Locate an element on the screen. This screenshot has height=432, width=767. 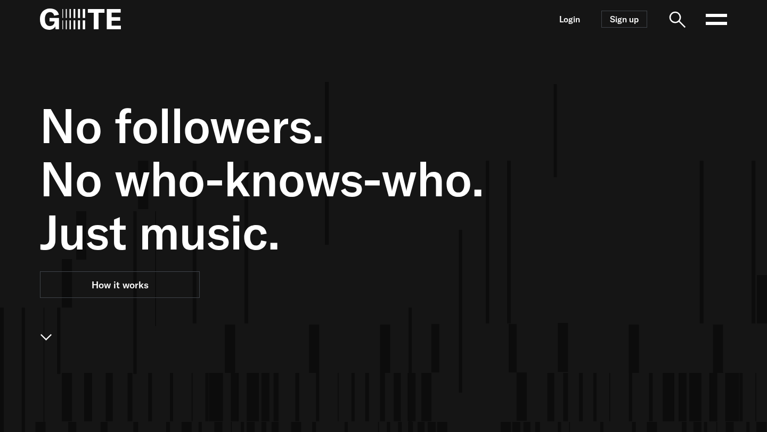
span: Just music. is located at coordinates (325, 232).